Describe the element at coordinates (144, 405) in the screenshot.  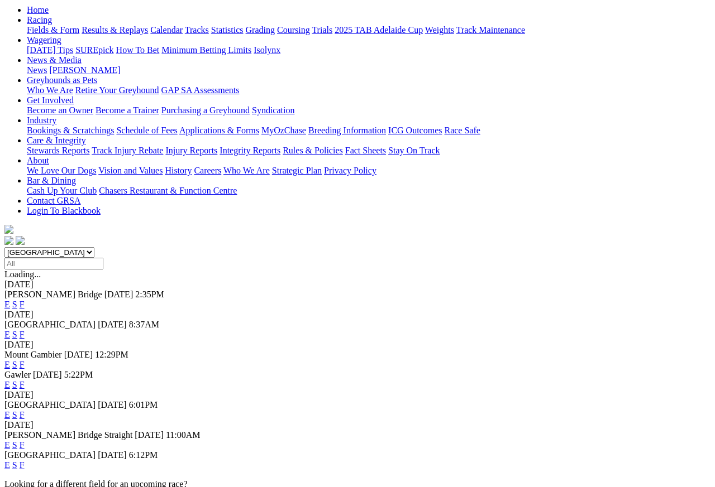
I see `span: 6:01PM` at that location.